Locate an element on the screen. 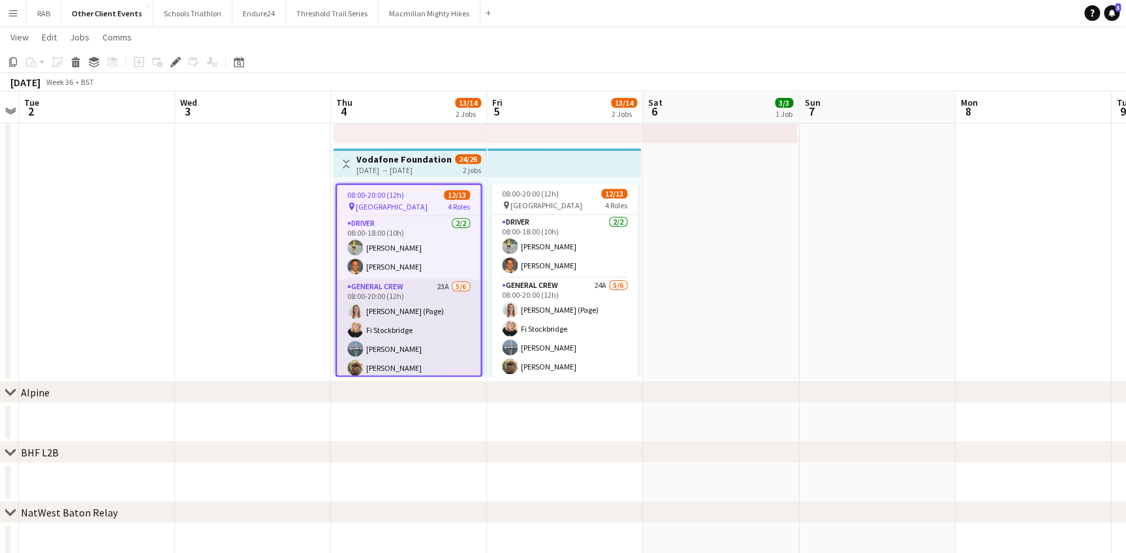 The image size is (1126, 553). span: Fri is located at coordinates (497, 102).